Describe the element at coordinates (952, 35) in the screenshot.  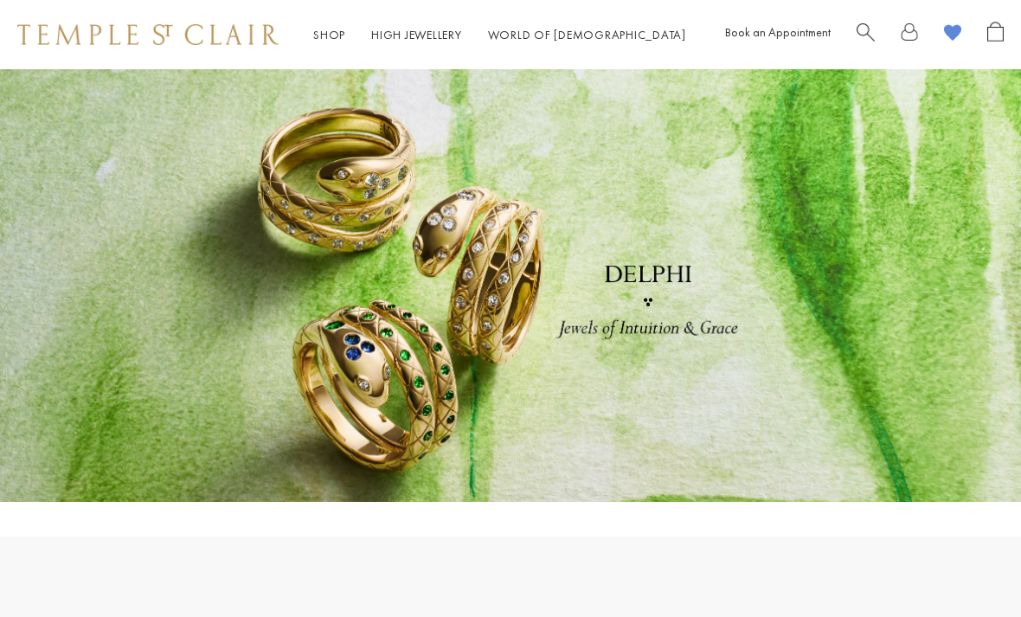
I see `a: View Wishlist` at that location.